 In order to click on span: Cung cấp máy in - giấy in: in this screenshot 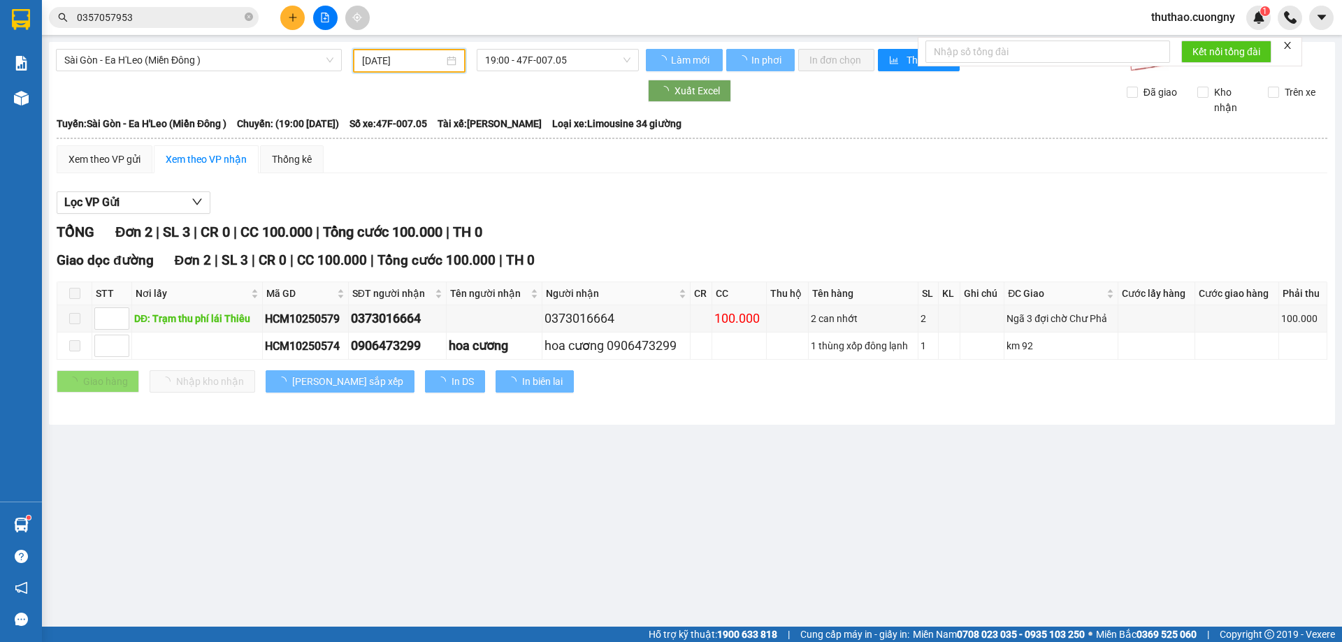, I will do `click(855, 634)`.